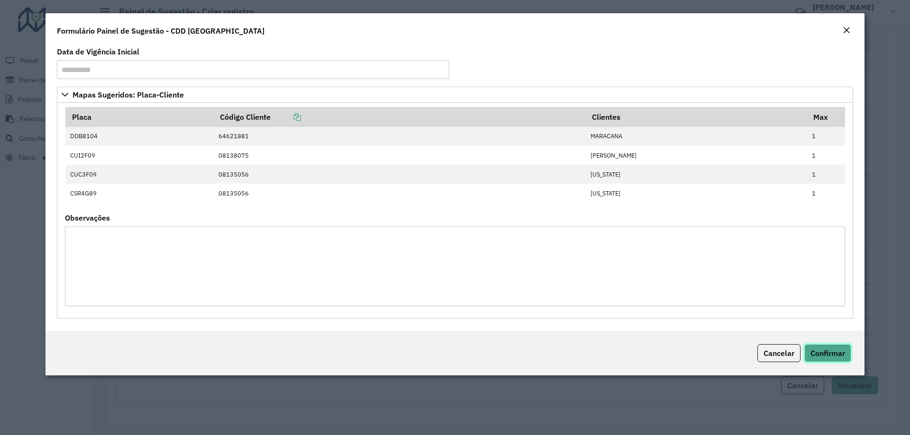 Image resolution: width=910 pixels, height=435 pixels. I want to click on button: Close, so click(846, 31).